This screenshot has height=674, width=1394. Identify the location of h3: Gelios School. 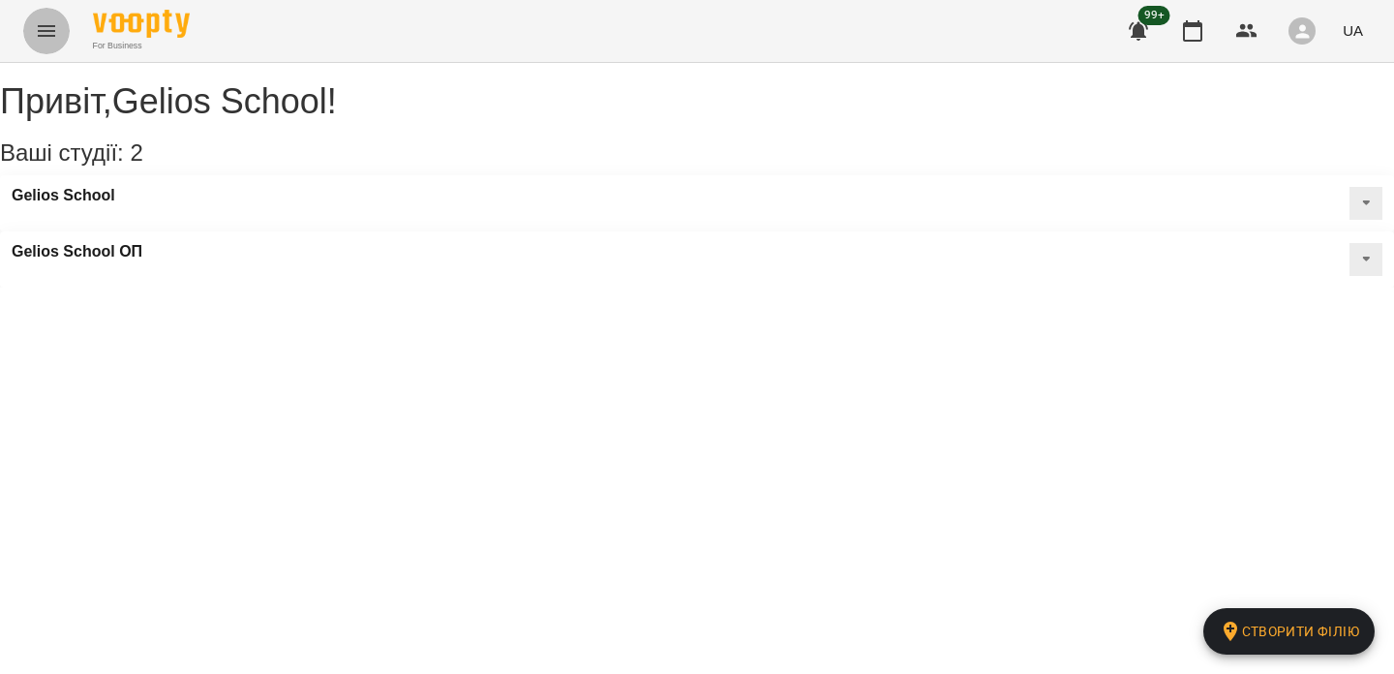
(63, 196).